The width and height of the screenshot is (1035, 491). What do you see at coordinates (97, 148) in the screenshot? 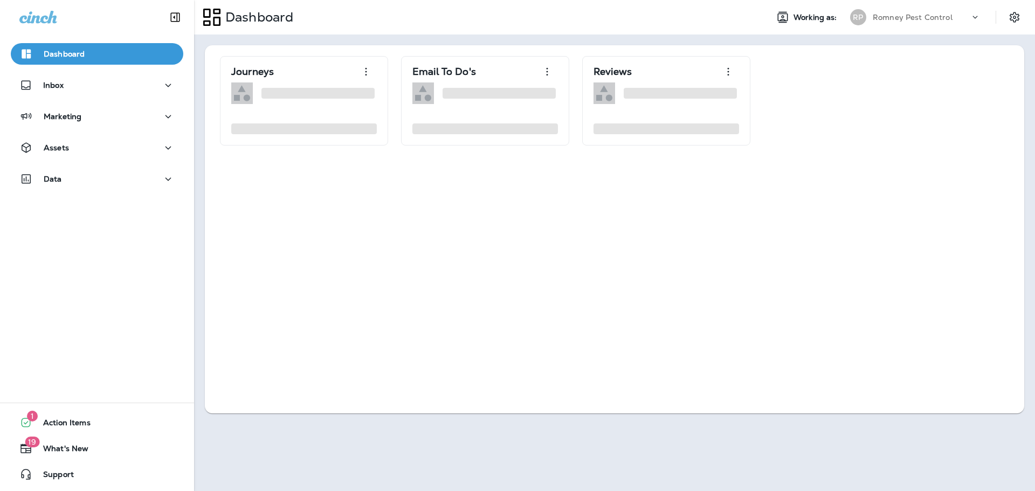
I see `button: Assets` at bounding box center [97, 148].